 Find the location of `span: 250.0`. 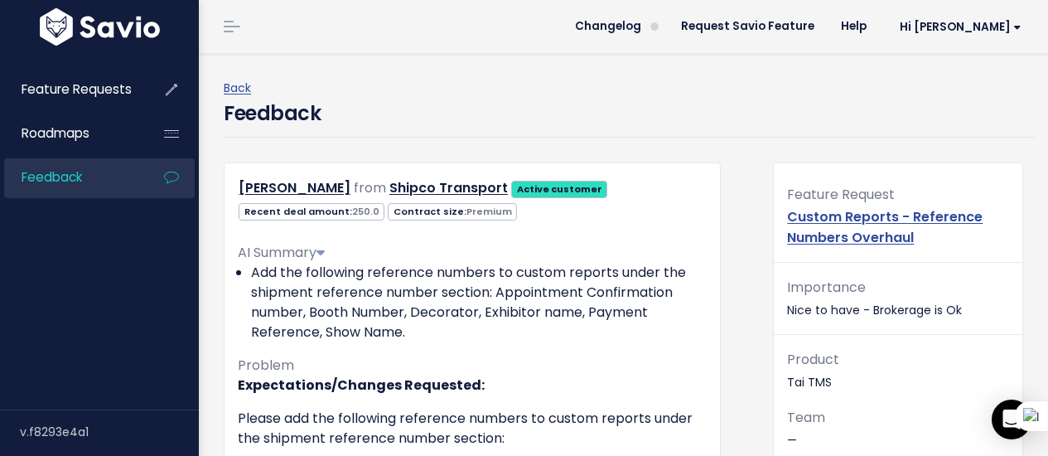

span: 250.0 is located at coordinates (365, 211).